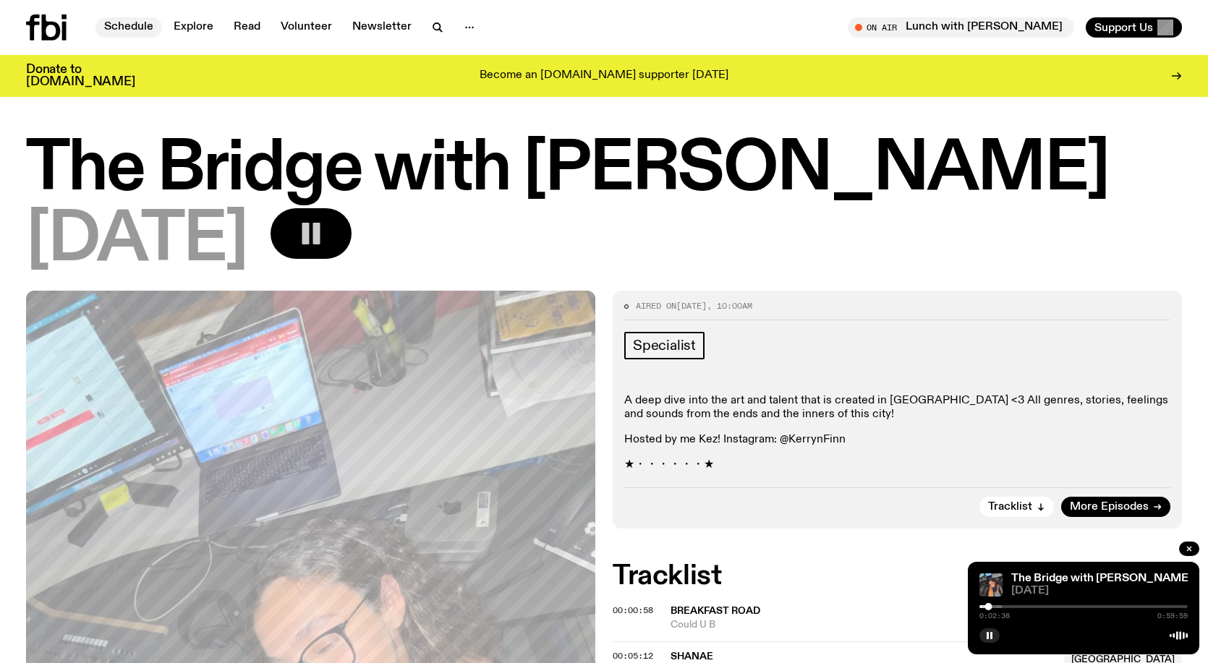 The width and height of the screenshot is (1208, 663). Describe the element at coordinates (193, 27) in the screenshot. I see `a: Explore` at that location.